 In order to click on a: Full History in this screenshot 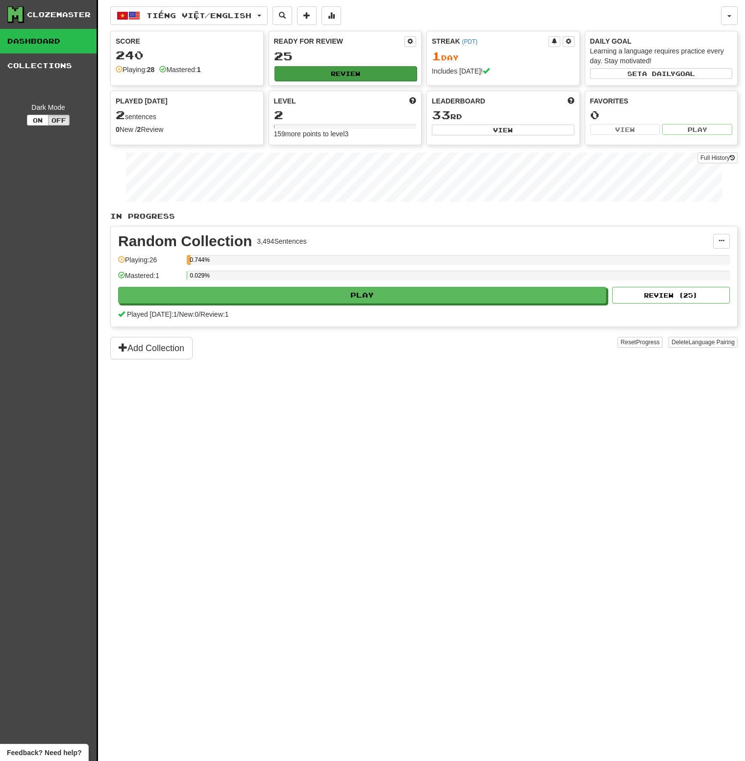, I will do `click(718, 158)`.